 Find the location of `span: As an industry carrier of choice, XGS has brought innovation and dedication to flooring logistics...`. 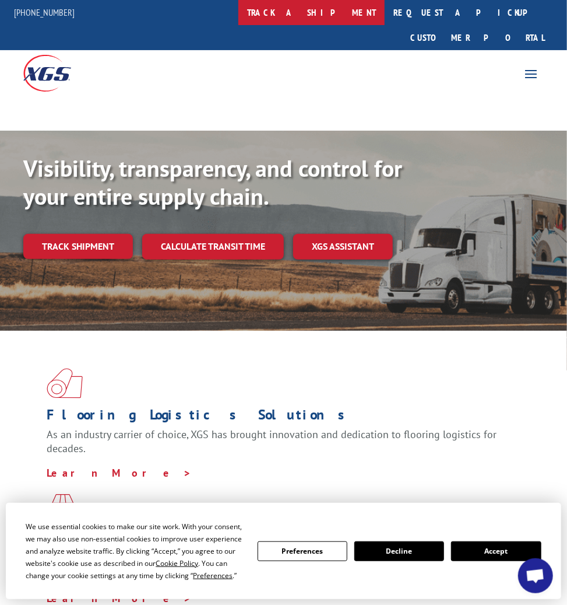

span: As an industry carrier of choice, XGS has brought innovation and dedication to flooring logistics... is located at coordinates (272, 441).